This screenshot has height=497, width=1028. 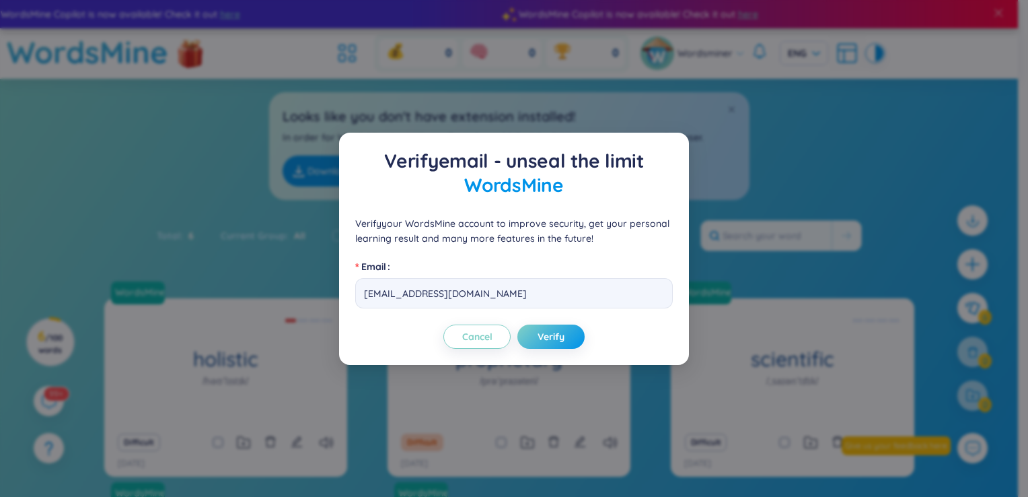 What do you see at coordinates (514, 231) in the screenshot?
I see `p: Verify your WordsMine account to improve security, get your personal learning result and many mor...` at bounding box center [514, 231].